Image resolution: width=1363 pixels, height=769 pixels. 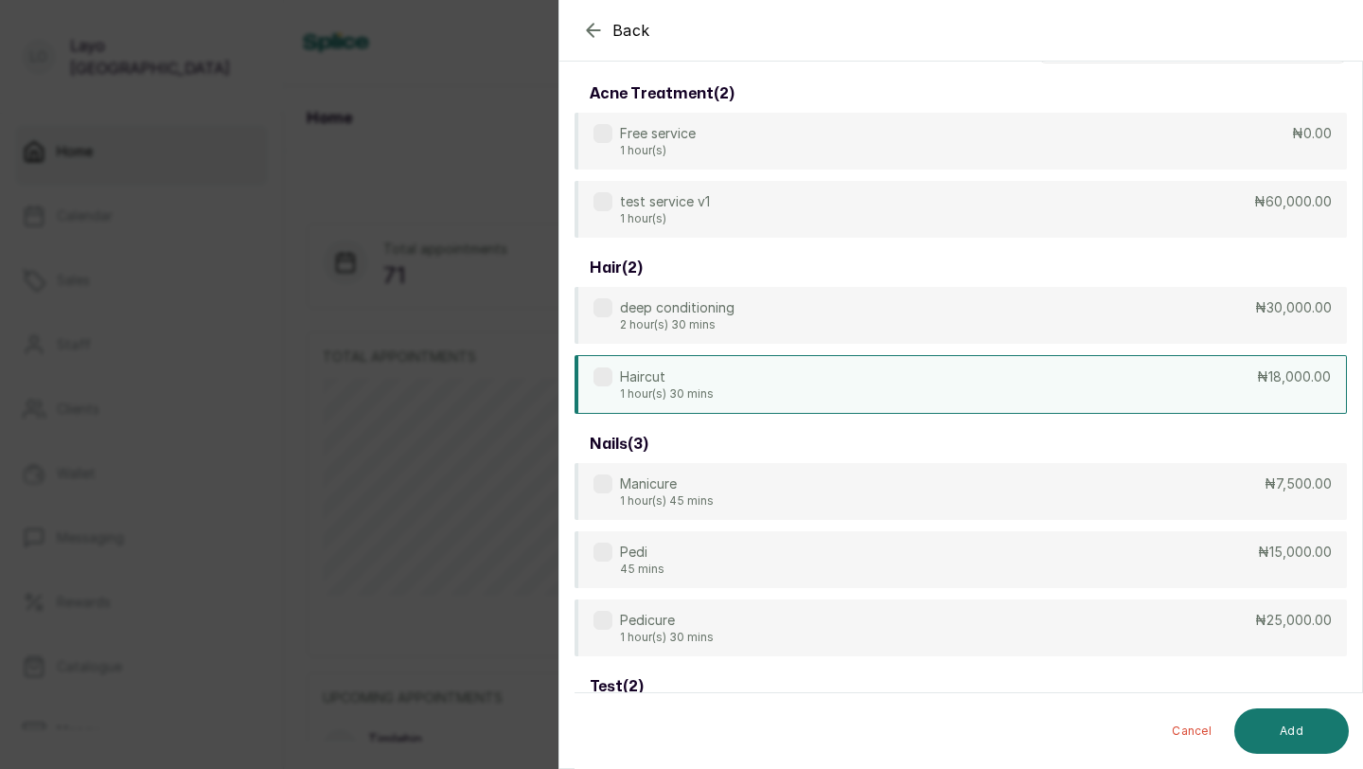 What do you see at coordinates (1291, 731) in the screenshot?
I see `button: Add` at bounding box center [1291, 731].